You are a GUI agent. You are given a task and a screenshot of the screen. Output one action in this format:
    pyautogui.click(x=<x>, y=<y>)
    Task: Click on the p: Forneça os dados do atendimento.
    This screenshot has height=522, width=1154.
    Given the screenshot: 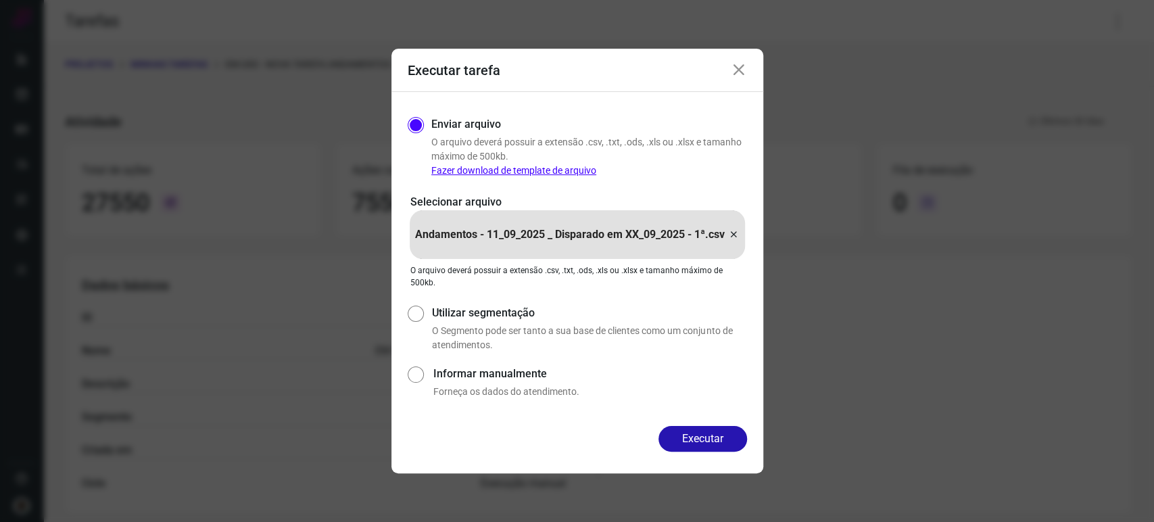 What is the action you would take?
    pyautogui.click(x=590, y=391)
    